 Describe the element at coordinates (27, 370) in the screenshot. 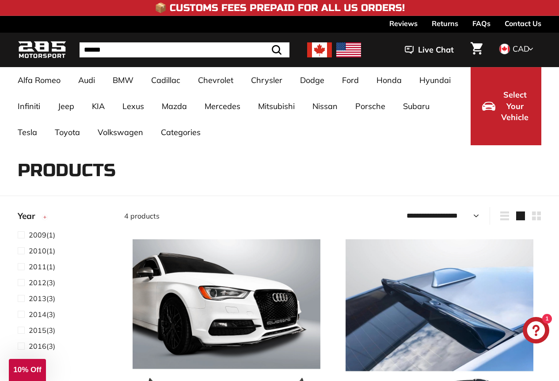

I see `span: 10% Off` at that location.